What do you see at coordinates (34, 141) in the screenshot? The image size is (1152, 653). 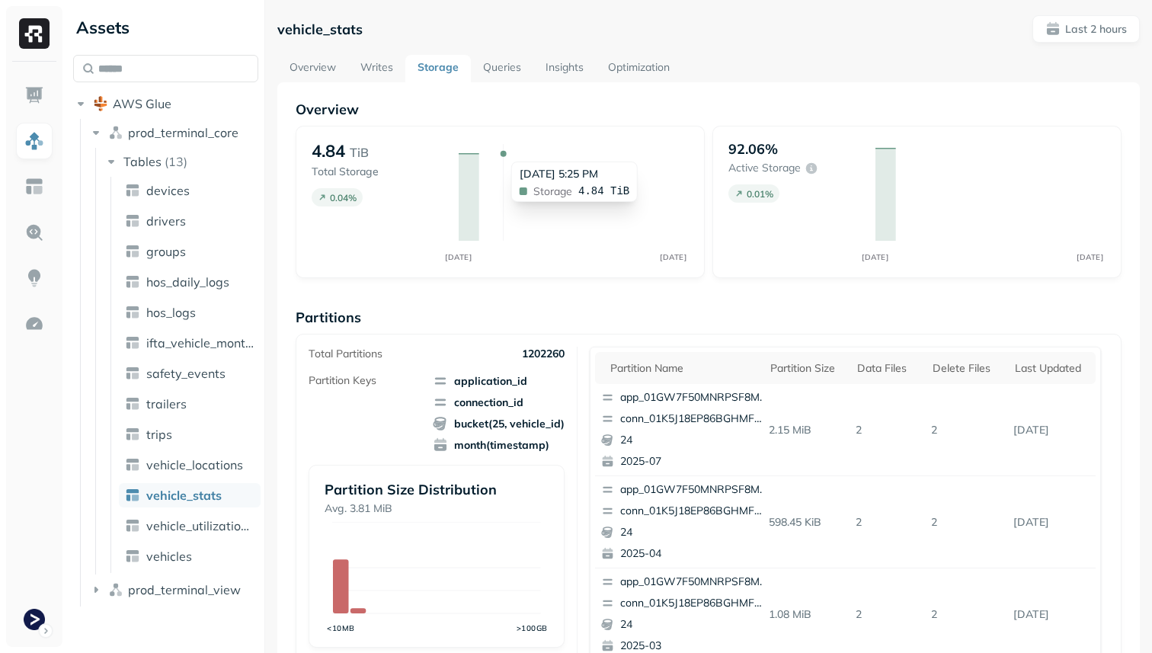 I see `img: Assets` at bounding box center [34, 141].